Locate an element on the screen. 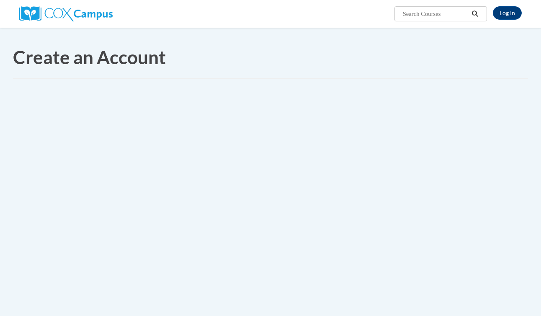 The image size is (541, 316). a: Cox Campus is located at coordinates (66, 13).